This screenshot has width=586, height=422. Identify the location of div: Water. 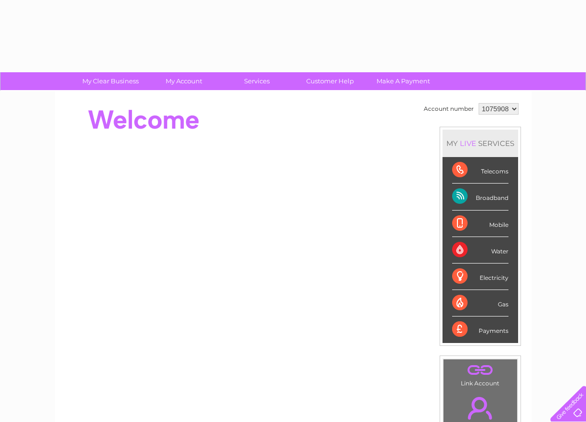
(480, 250).